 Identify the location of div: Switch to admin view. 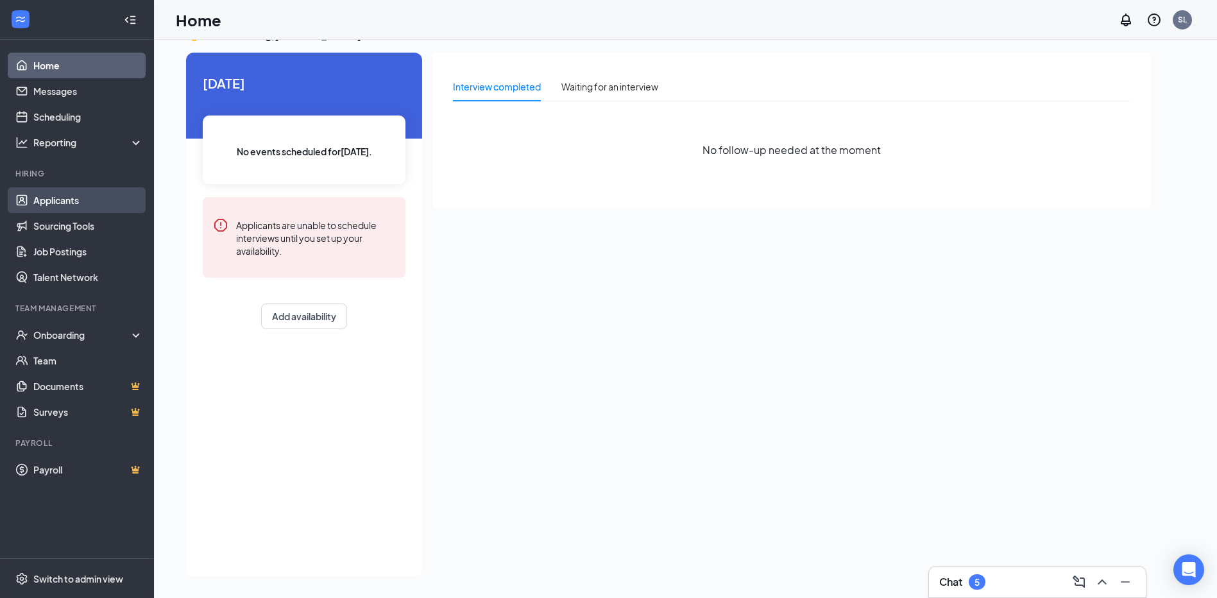
(78, 578).